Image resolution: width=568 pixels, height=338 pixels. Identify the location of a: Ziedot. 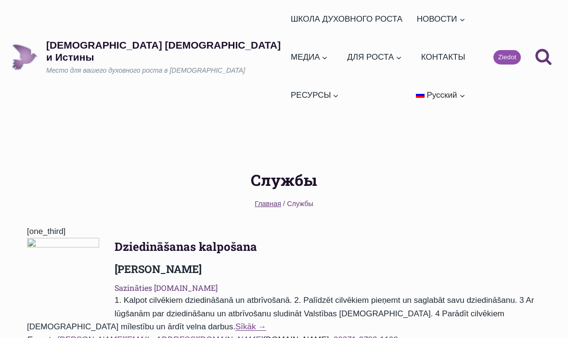
(507, 57).